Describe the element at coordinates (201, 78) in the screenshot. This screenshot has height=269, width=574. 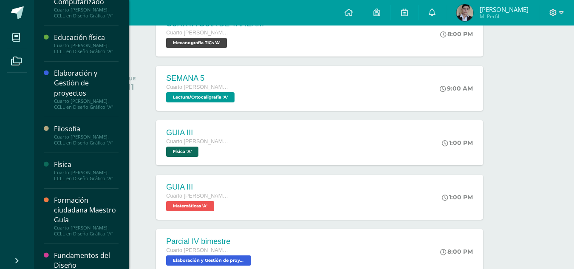
I see `div: SEMANA 5` at that location.